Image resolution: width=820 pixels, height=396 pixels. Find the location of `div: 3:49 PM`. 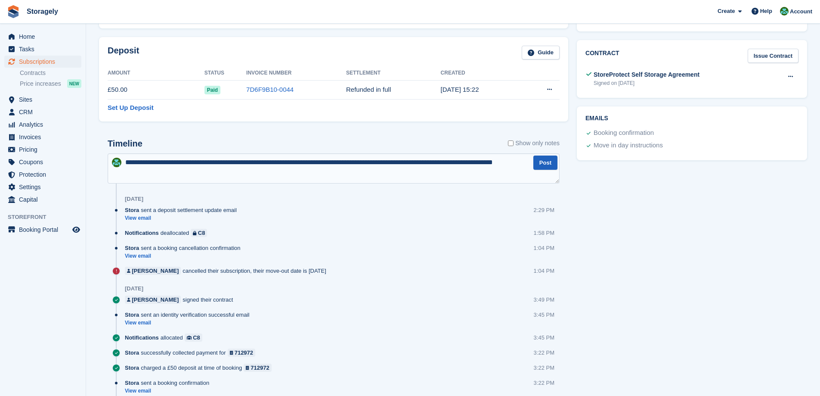

div: 3:49 PM is located at coordinates (544, 299).